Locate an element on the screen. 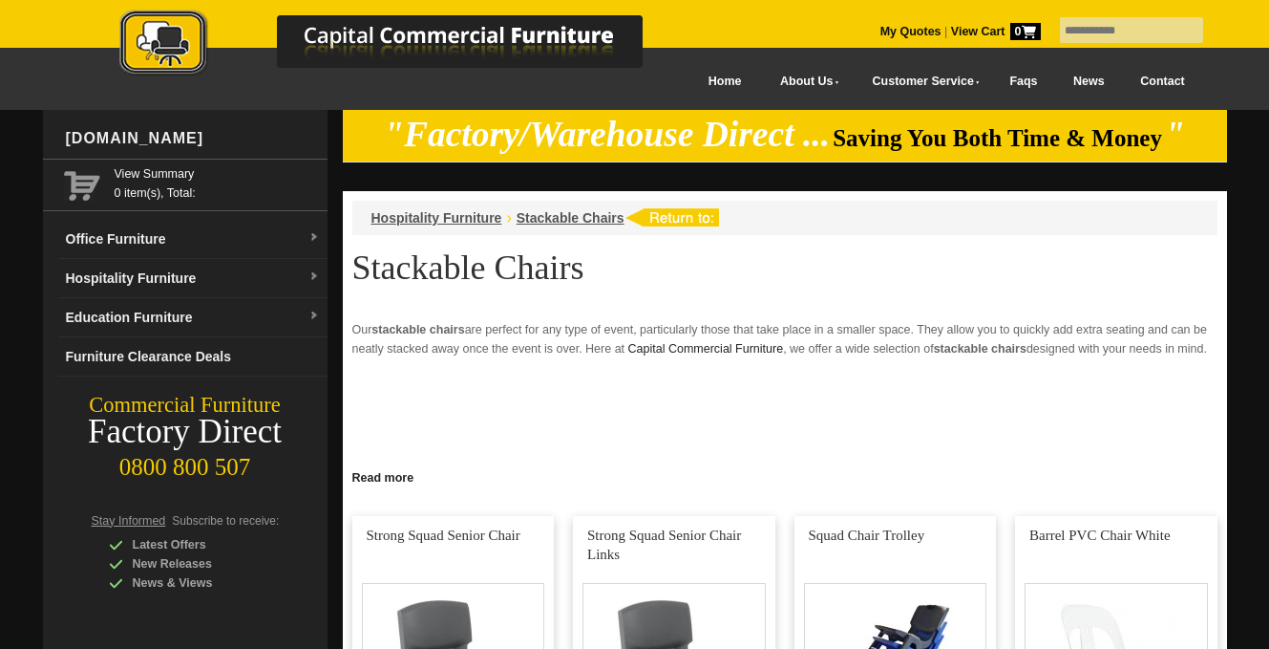  span: 0 item(s), Total: is located at coordinates (217, 181).